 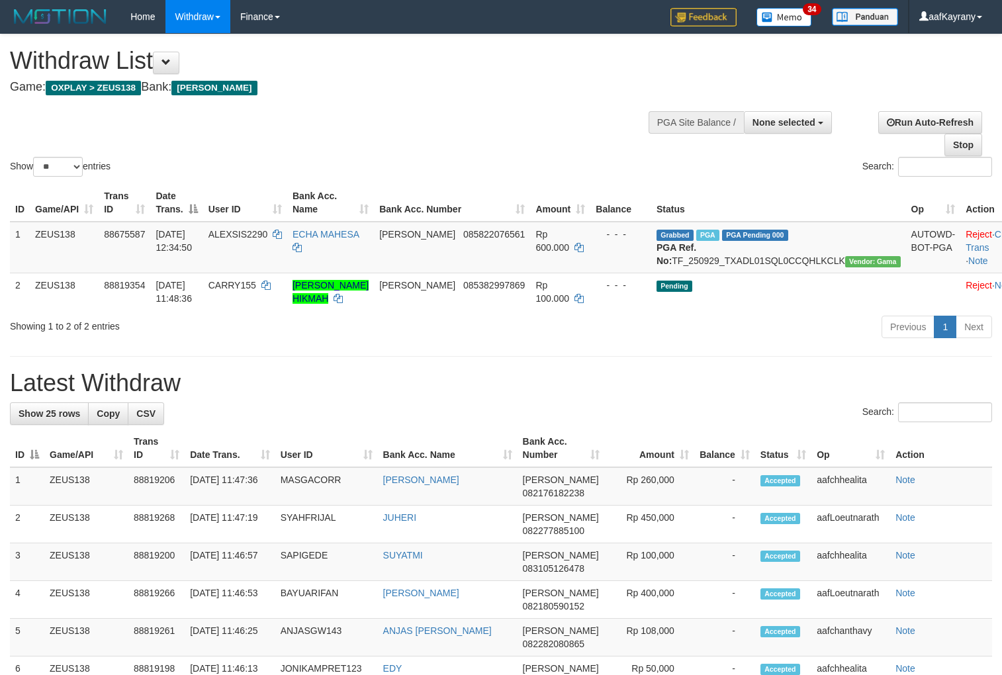 I want to click on span: Show 25 rows, so click(x=49, y=414).